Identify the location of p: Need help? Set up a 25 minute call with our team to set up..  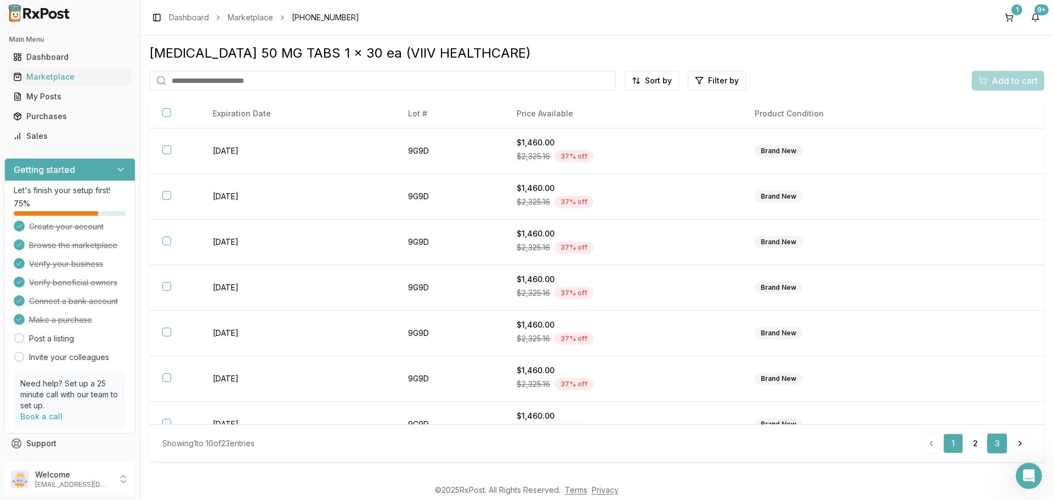
(70, 394).